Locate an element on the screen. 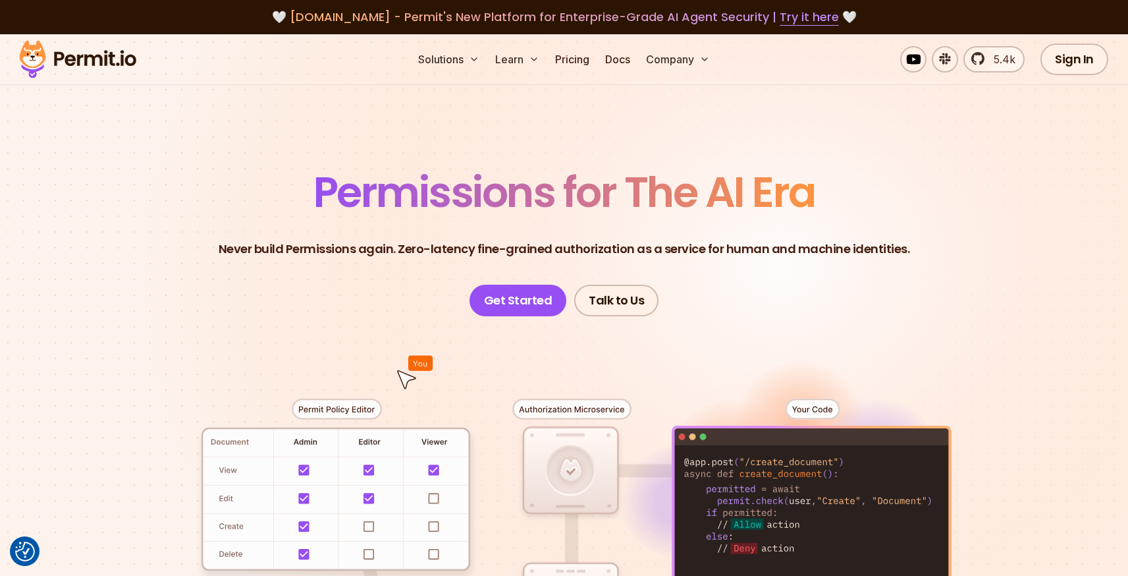 This screenshot has height=576, width=1128. a: Sign In is located at coordinates (1074, 59).